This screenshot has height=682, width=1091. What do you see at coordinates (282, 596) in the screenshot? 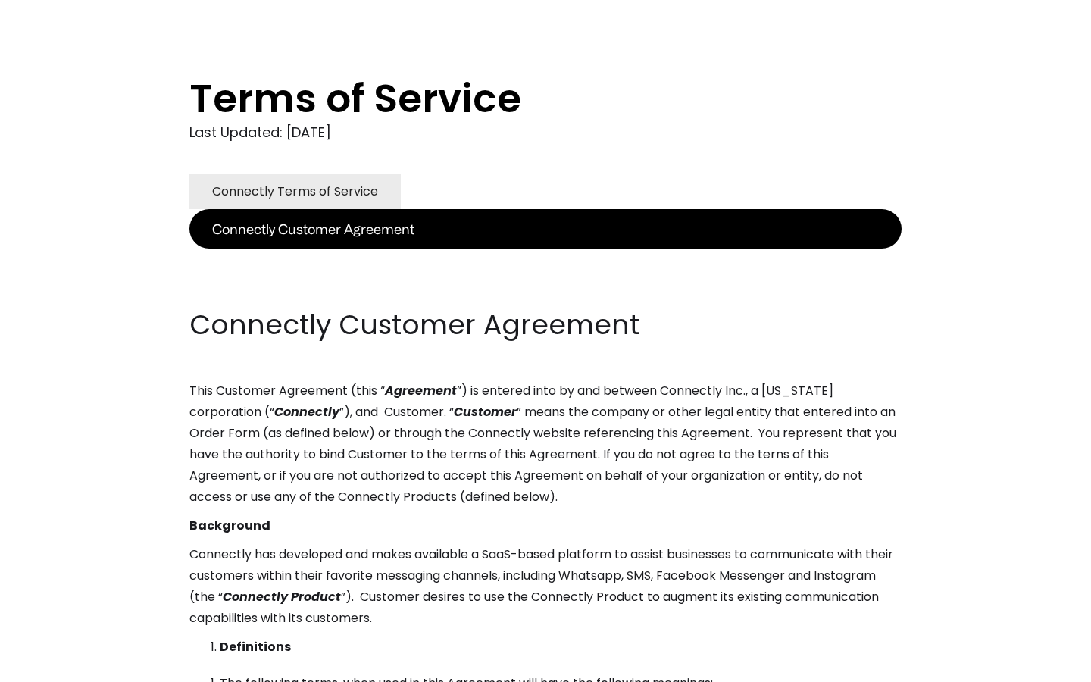
I see `em: Connectly Product` at bounding box center [282, 596].